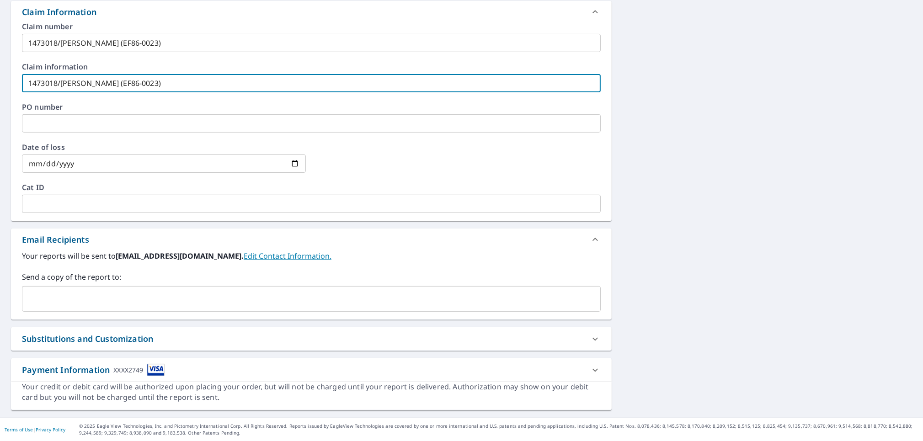 Image resolution: width=923 pixels, height=441 pixels. Describe the element at coordinates (19, 430) in the screenshot. I see `a: Terms of Use` at that location.